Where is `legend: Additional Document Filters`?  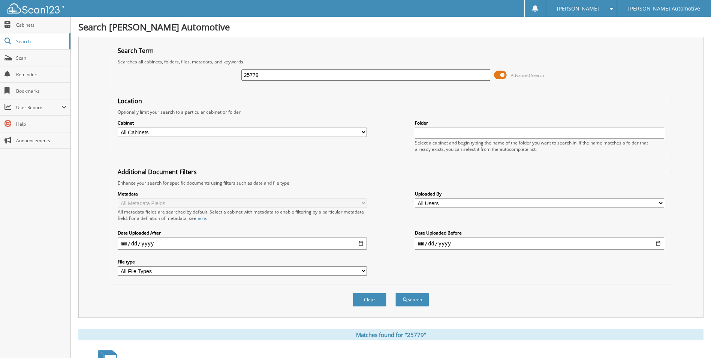
legend: Additional Document Filters is located at coordinates (157, 172).